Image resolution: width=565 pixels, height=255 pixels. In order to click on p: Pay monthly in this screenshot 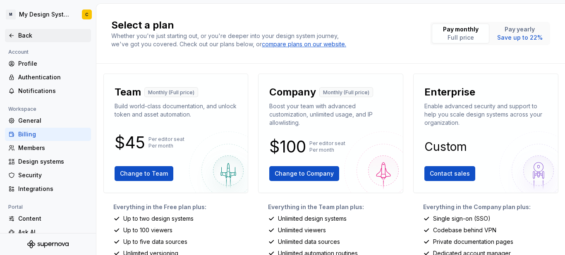, I will do `click(461, 29)`.